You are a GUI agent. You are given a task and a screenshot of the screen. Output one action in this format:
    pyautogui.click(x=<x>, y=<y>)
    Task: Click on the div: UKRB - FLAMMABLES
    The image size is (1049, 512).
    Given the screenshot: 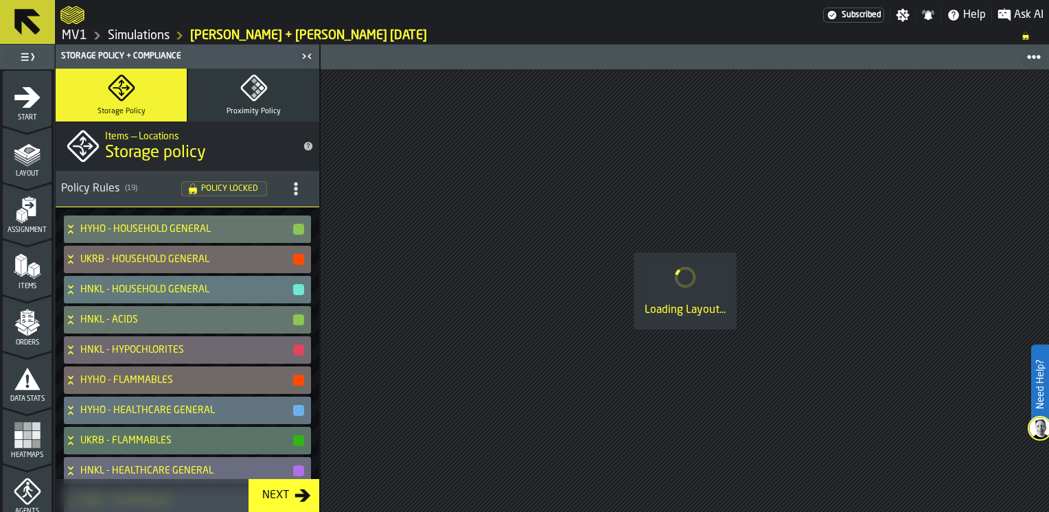 What is the action you would take?
    pyautogui.click(x=185, y=441)
    